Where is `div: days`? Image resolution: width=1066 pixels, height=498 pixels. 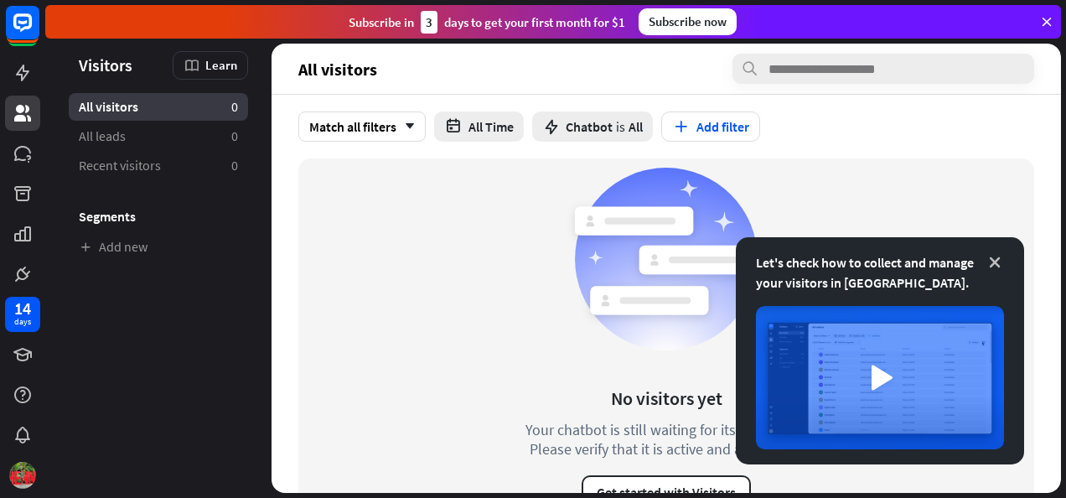
div: days is located at coordinates (23, 322).